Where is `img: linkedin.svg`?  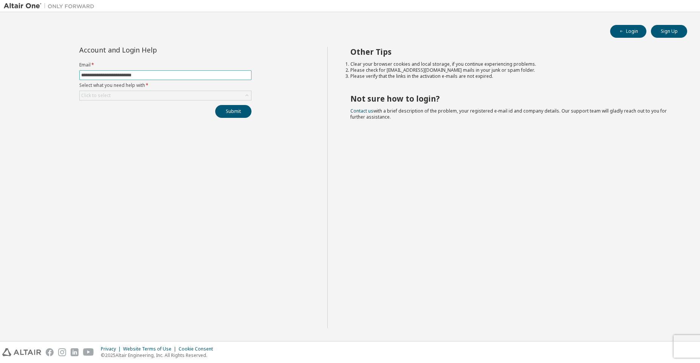 img: linkedin.svg is located at coordinates (74, 352).